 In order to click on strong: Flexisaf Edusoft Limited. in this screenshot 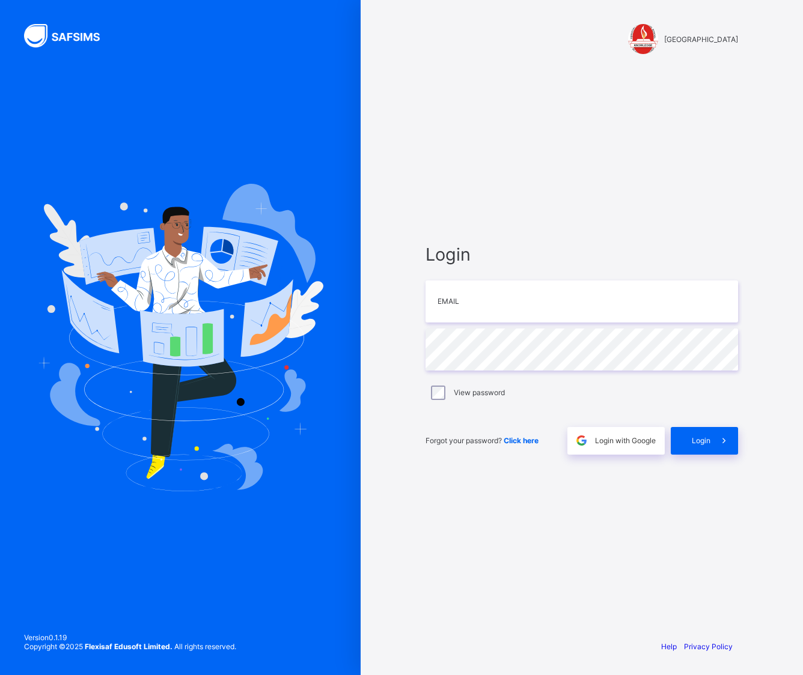, I will do `click(129, 647)`.